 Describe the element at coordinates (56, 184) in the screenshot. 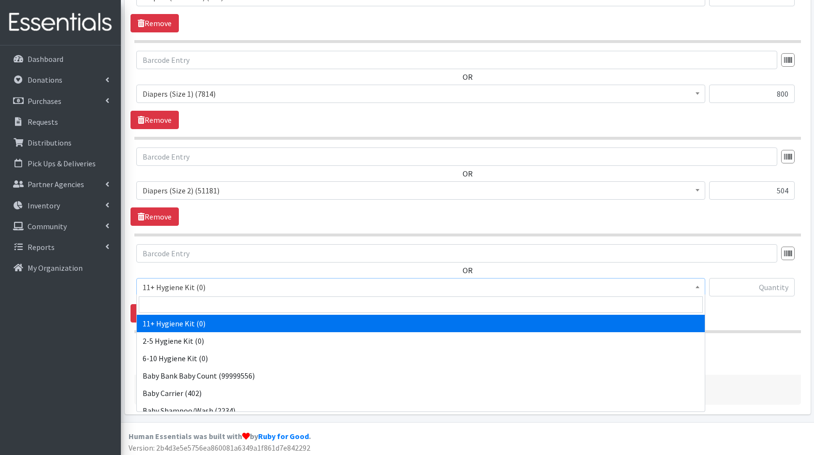

I see `p: Partner Agencies` at that location.